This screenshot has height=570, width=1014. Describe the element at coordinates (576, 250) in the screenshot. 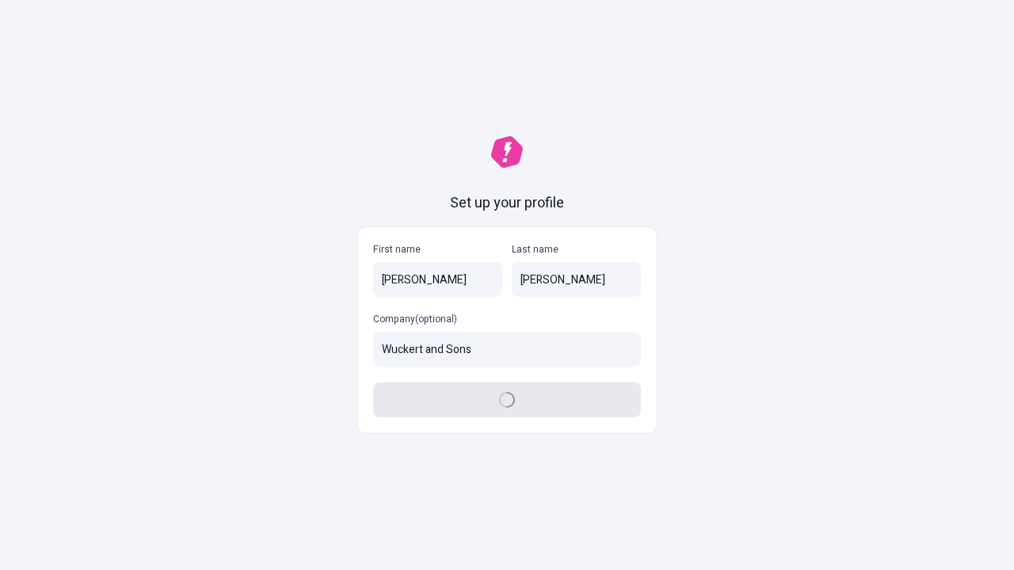

I see `p: Last name` at that location.